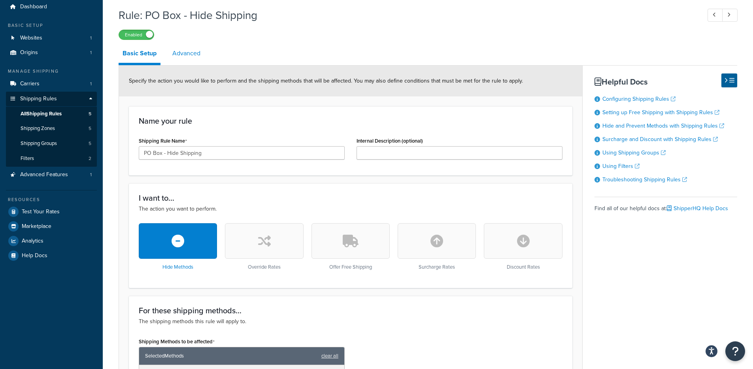  Describe the element at coordinates (90, 159) in the screenshot. I see `span: 2` at that location.